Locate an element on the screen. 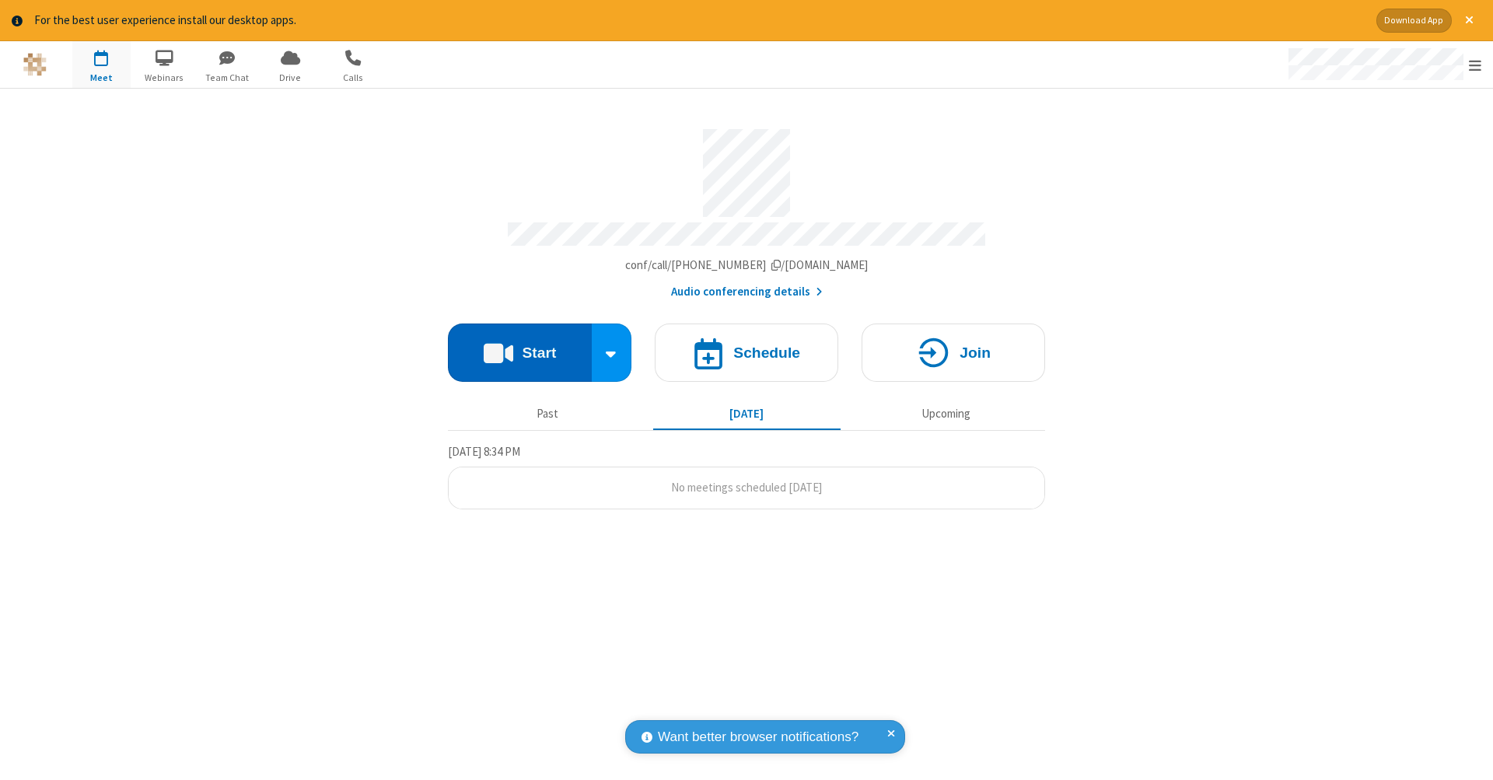 The height and width of the screenshot is (780, 1493). h4: Join is located at coordinates (975, 352).